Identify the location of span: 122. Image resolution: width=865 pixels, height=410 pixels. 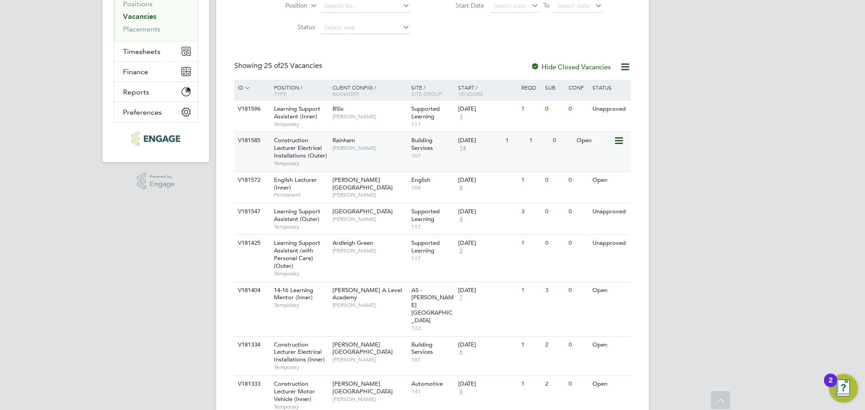
(432, 328).